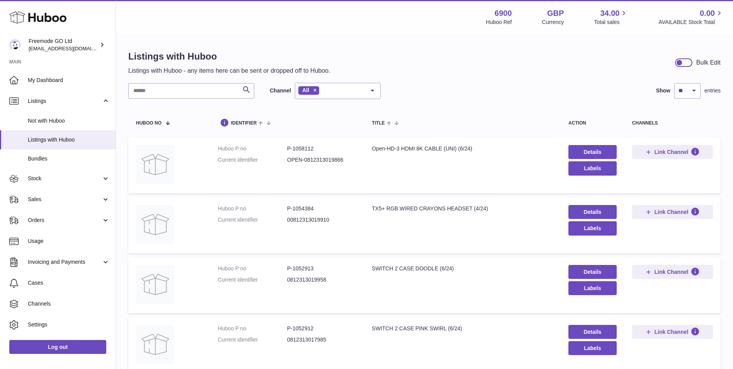 The height and width of the screenshot is (369, 733). I want to click on div: Currency, so click(553, 22).